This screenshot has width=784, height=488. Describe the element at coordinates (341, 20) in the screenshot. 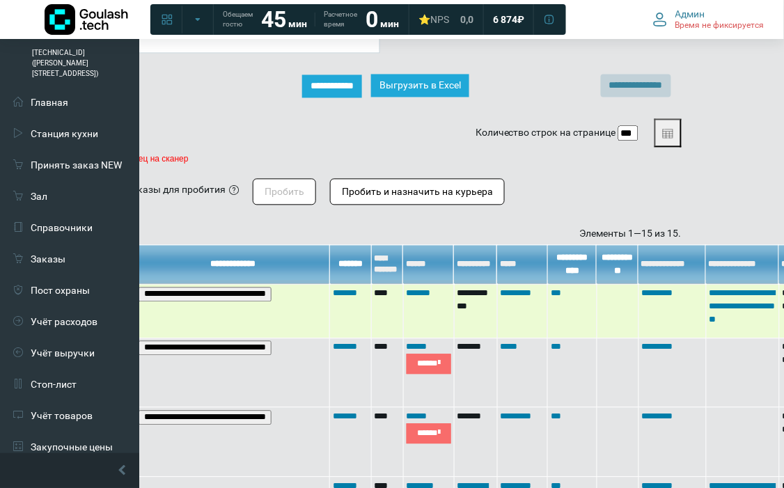

I see `span: Расчетное время` at that location.